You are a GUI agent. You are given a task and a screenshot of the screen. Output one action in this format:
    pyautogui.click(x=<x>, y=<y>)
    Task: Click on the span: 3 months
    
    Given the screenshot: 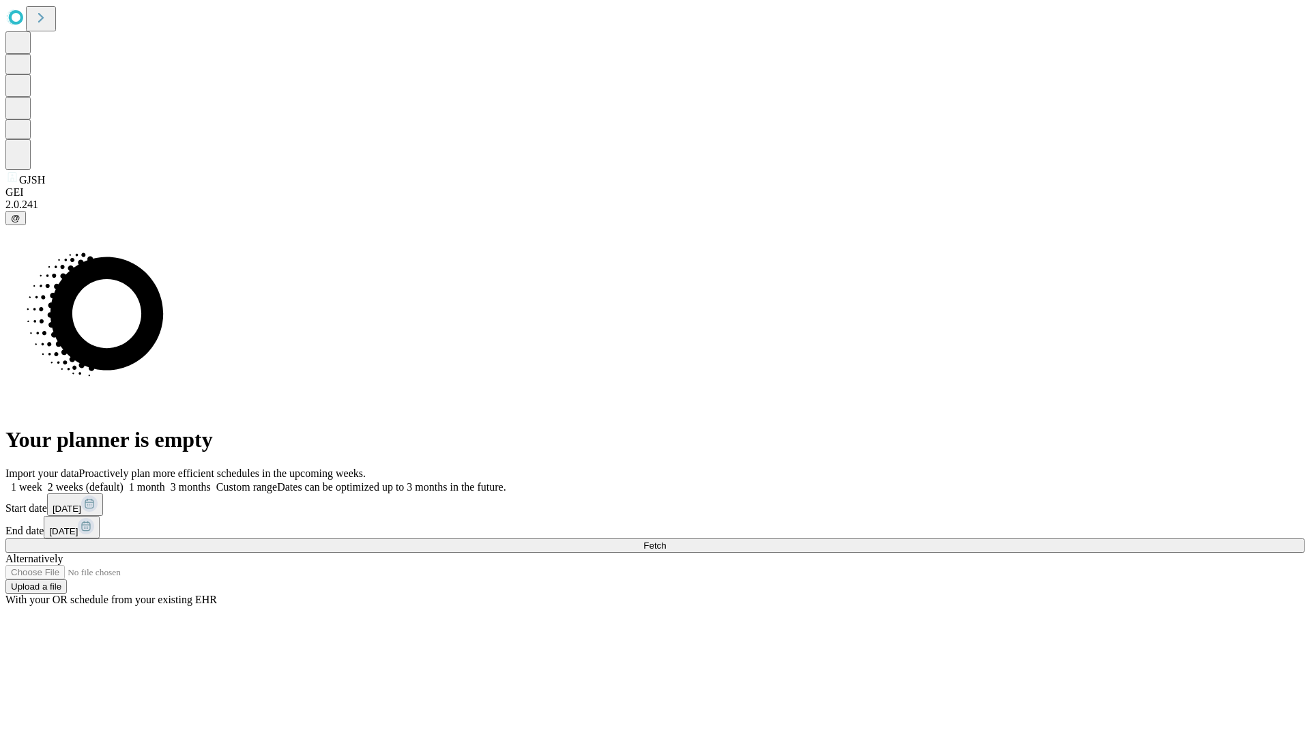 What is the action you would take?
    pyautogui.click(x=190, y=486)
    